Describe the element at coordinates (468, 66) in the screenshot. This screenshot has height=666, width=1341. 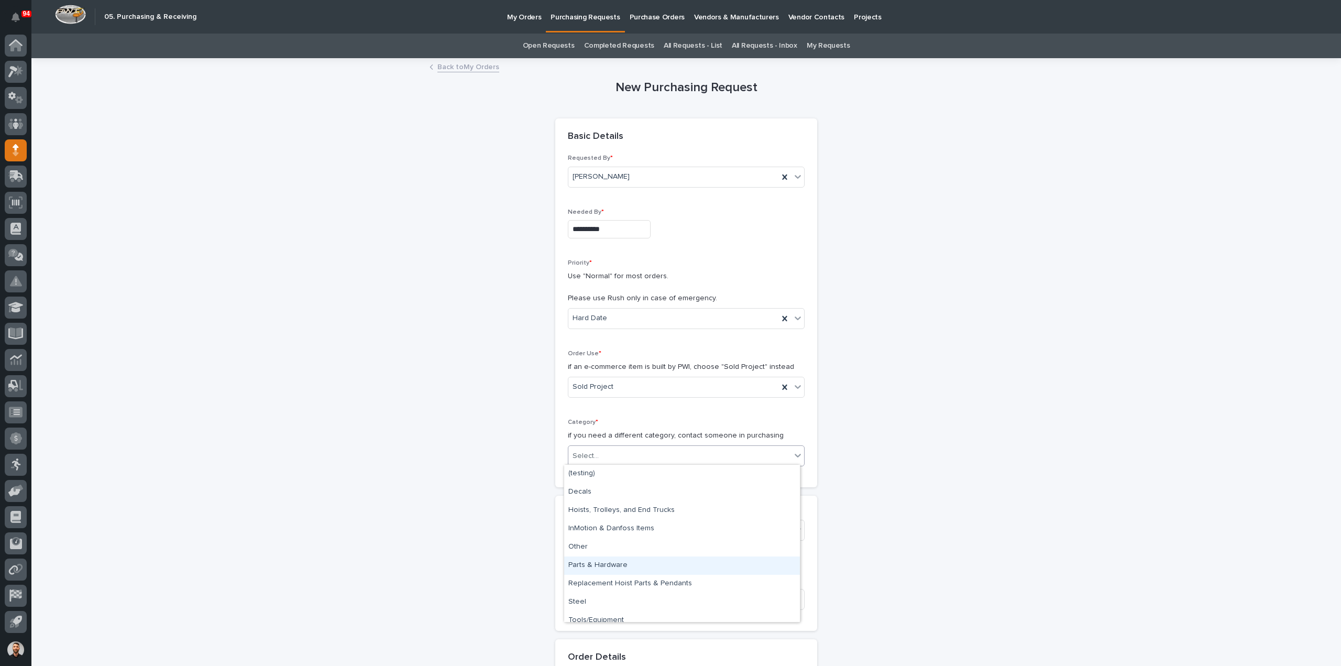
I see `a: Back toMy Orders` at that location.